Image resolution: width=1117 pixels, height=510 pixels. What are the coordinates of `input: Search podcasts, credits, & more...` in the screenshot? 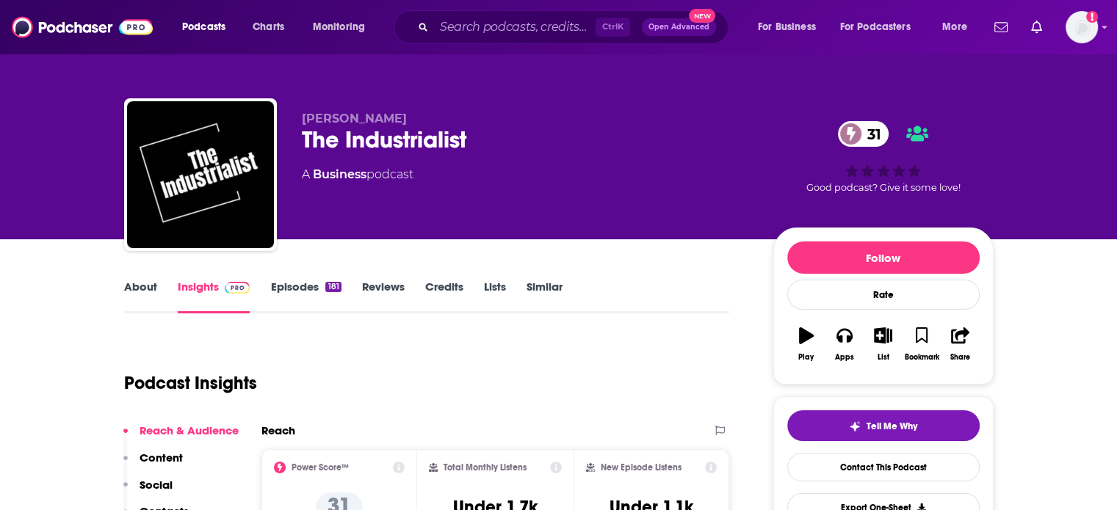 It's located at (515, 27).